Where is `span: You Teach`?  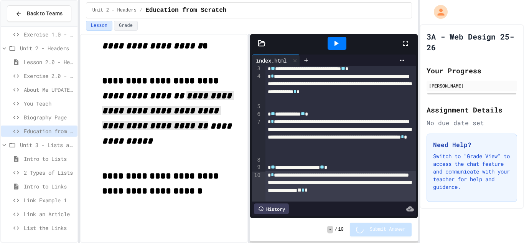
span: You Teach is located at coordinates (49, 103).